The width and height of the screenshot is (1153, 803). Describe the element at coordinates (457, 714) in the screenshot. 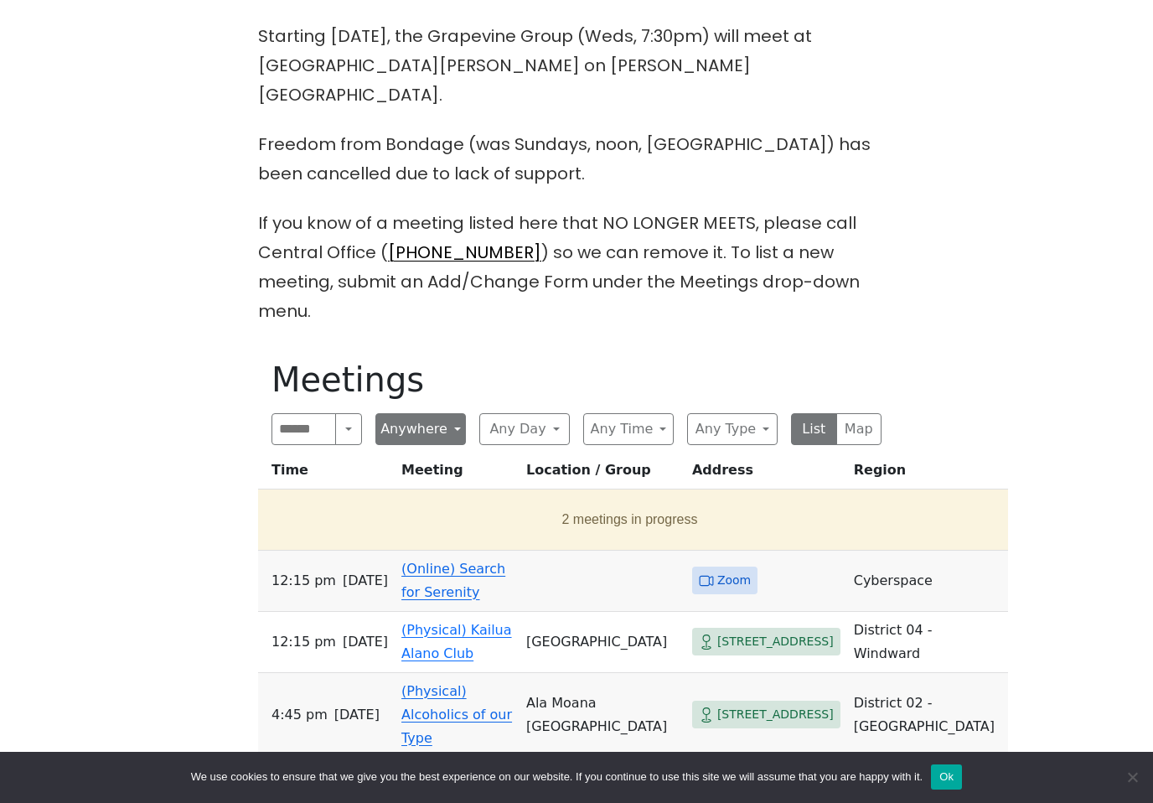

I see `a: (Physical) Alcoholics of our Type` at that location.